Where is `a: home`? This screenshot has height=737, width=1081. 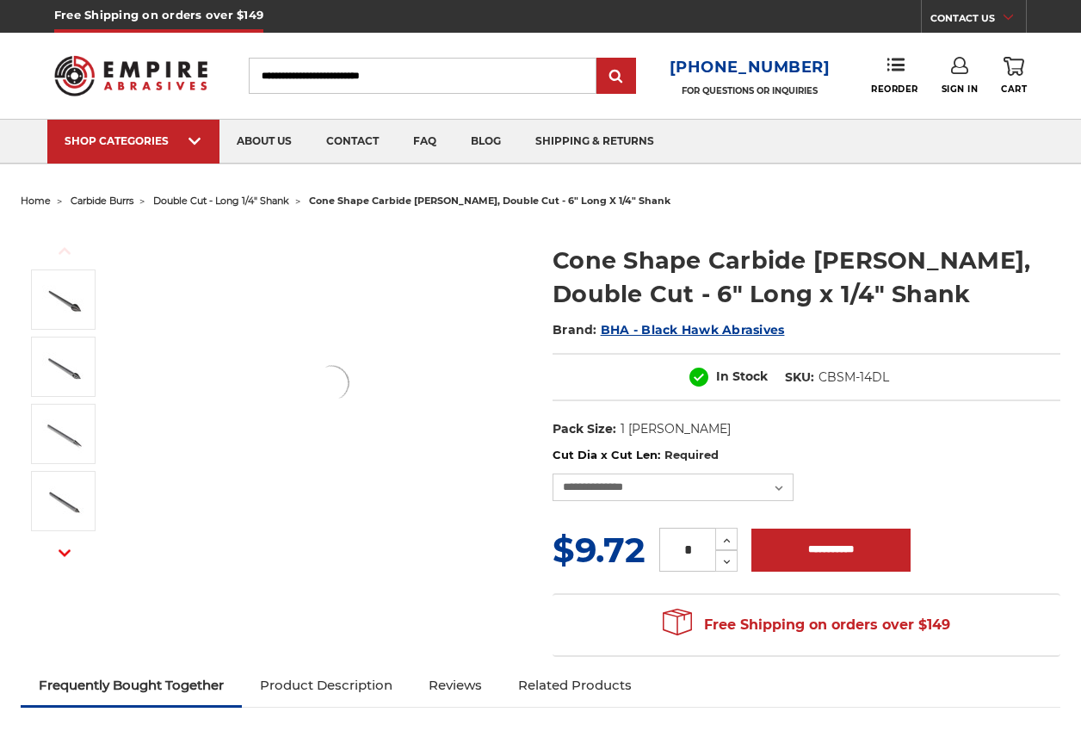 a: home is located at coordinates (35, 201).